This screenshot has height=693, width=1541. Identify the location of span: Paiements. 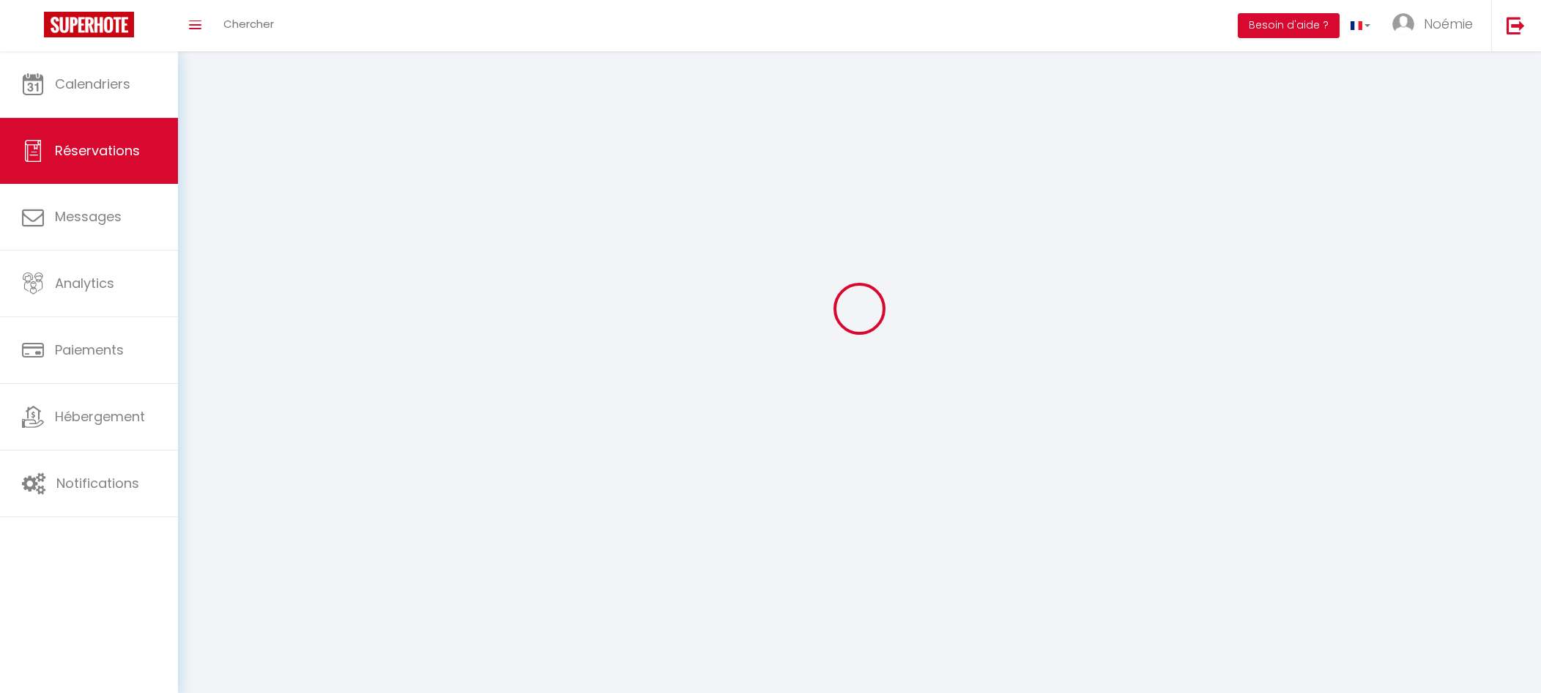
(89, 349).